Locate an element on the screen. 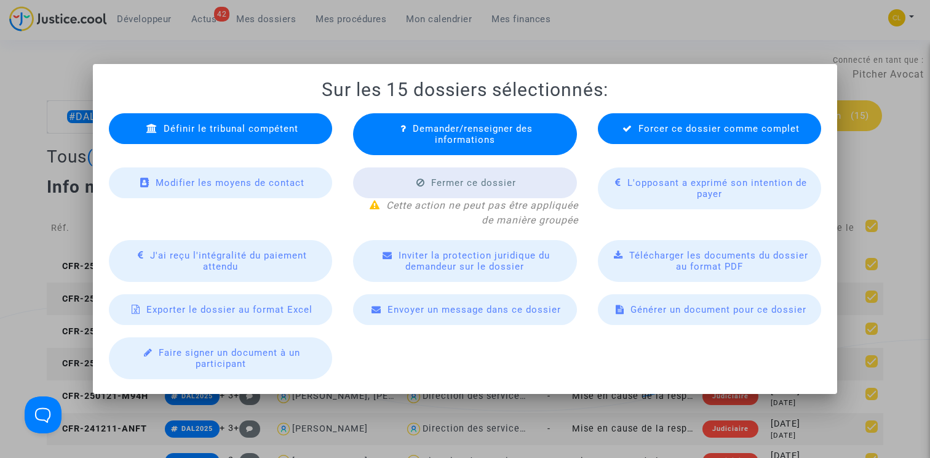  span: J'ai reçu l'intégralité du paiement attendu is located at coordinates (228, 261).